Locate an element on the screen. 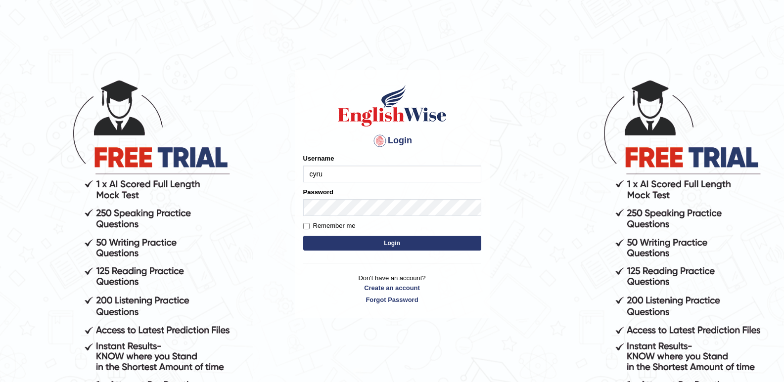  a: Forgot Password is located at coordinates (392, 300).